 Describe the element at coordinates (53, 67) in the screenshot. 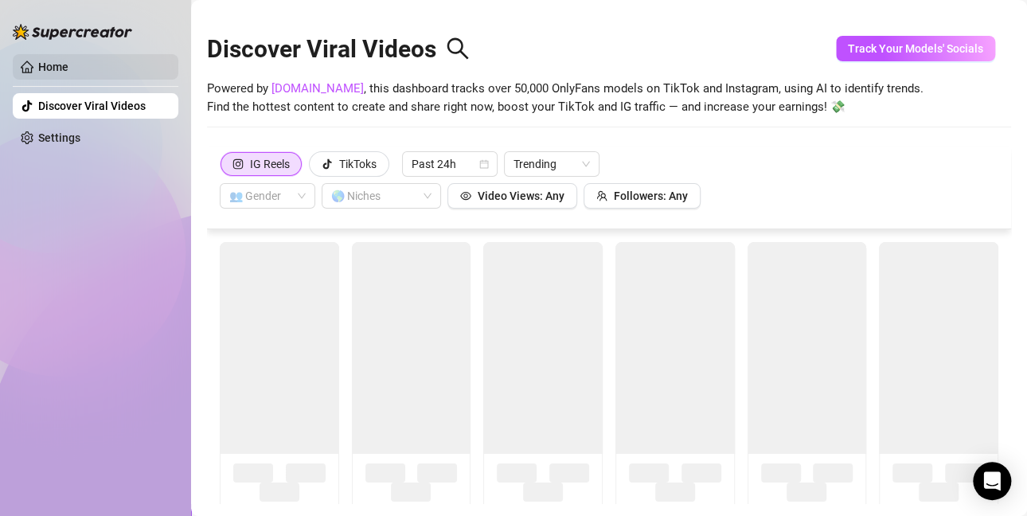

I see `a: Home` at that location.